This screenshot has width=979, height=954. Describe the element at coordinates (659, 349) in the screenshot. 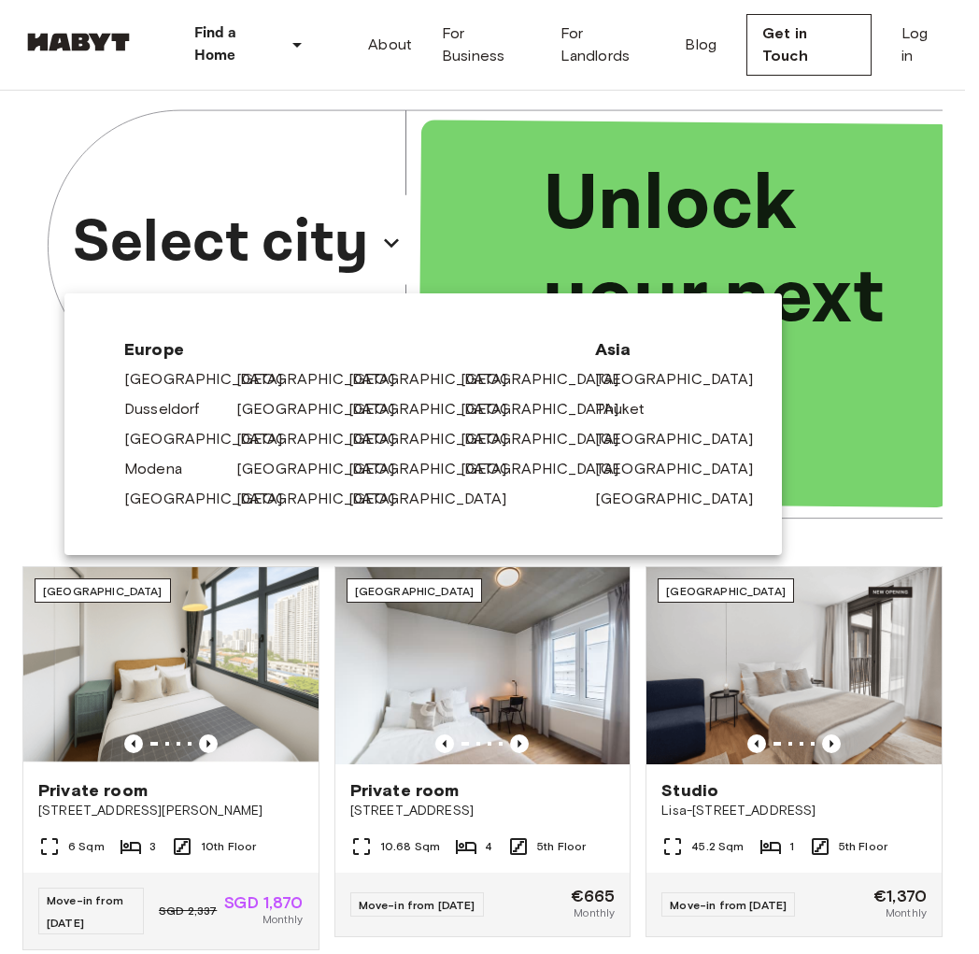

I see `span: Asia` at that location.